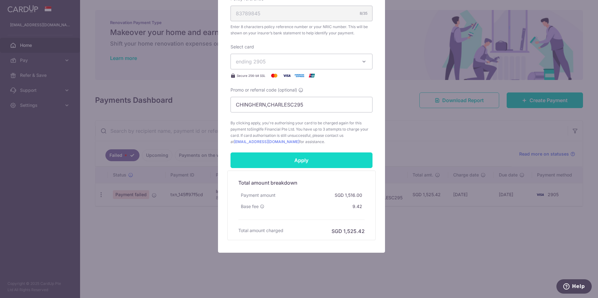  What do you see at coordinates (301, 160) in the screenshot?
I see `input: Apply` at bounding box center [301, 160].